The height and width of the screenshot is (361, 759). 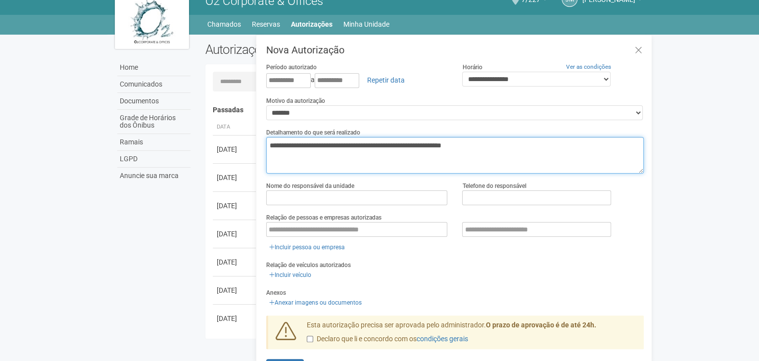 What do you see at coordinates (471, 335) in the screenshot?
I see `div: Esta autorização precisa ser aprovada pelo administrador.` at bounding box center [471, 335].